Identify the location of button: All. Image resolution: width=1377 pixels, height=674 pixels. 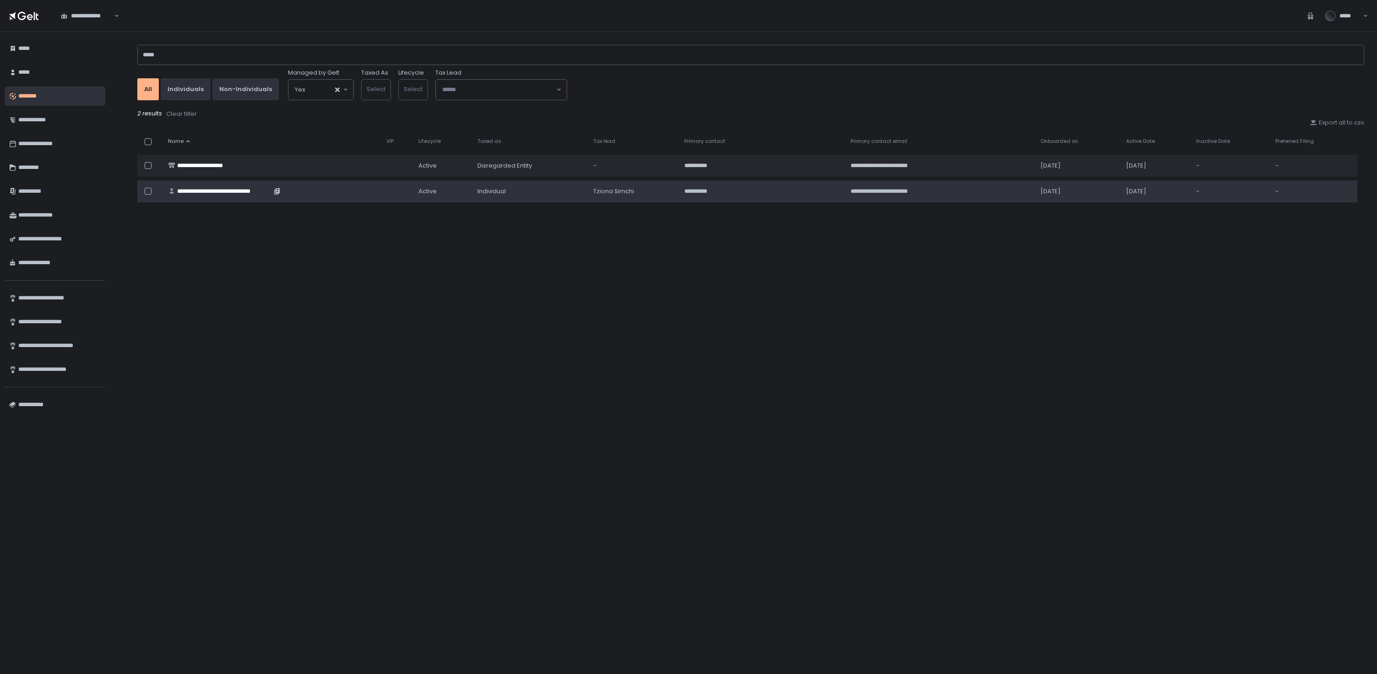
(148, 89).